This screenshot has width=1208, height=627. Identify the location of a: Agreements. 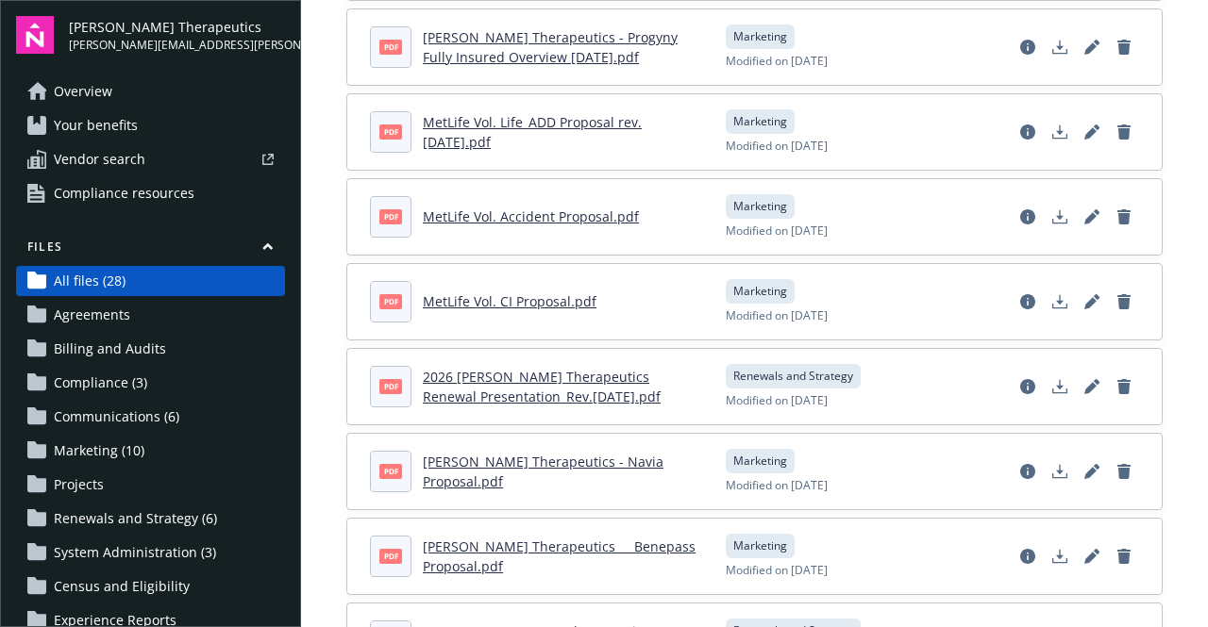
(150, 315).